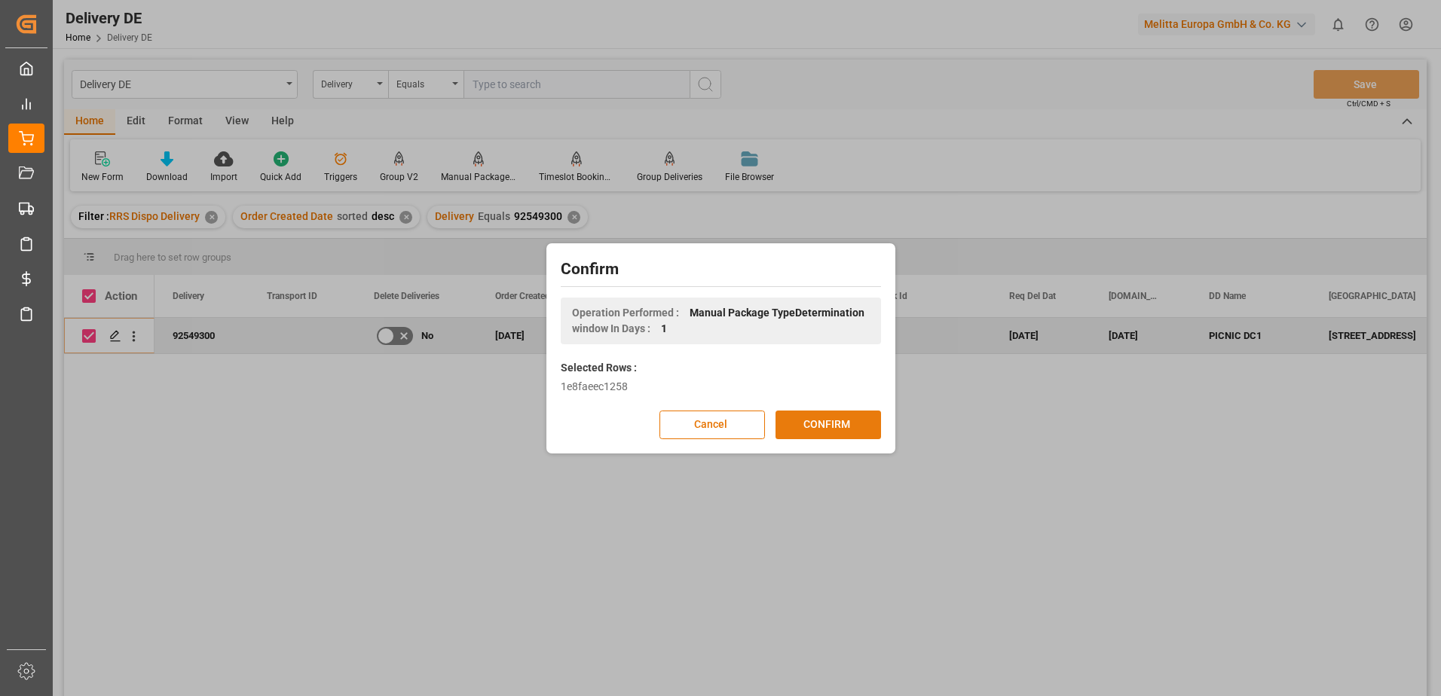 The width and height of the screenshot is (1441, 696). What do you see at coordinates (712, 425) in the screenshot?
I see `button: Cancel` at bounding box center [712, 425].